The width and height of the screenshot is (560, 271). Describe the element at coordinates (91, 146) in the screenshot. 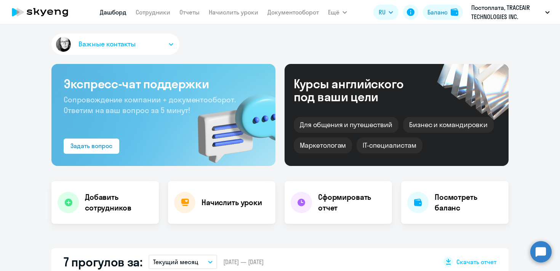

I see `button: Задать вопрос` at that location.